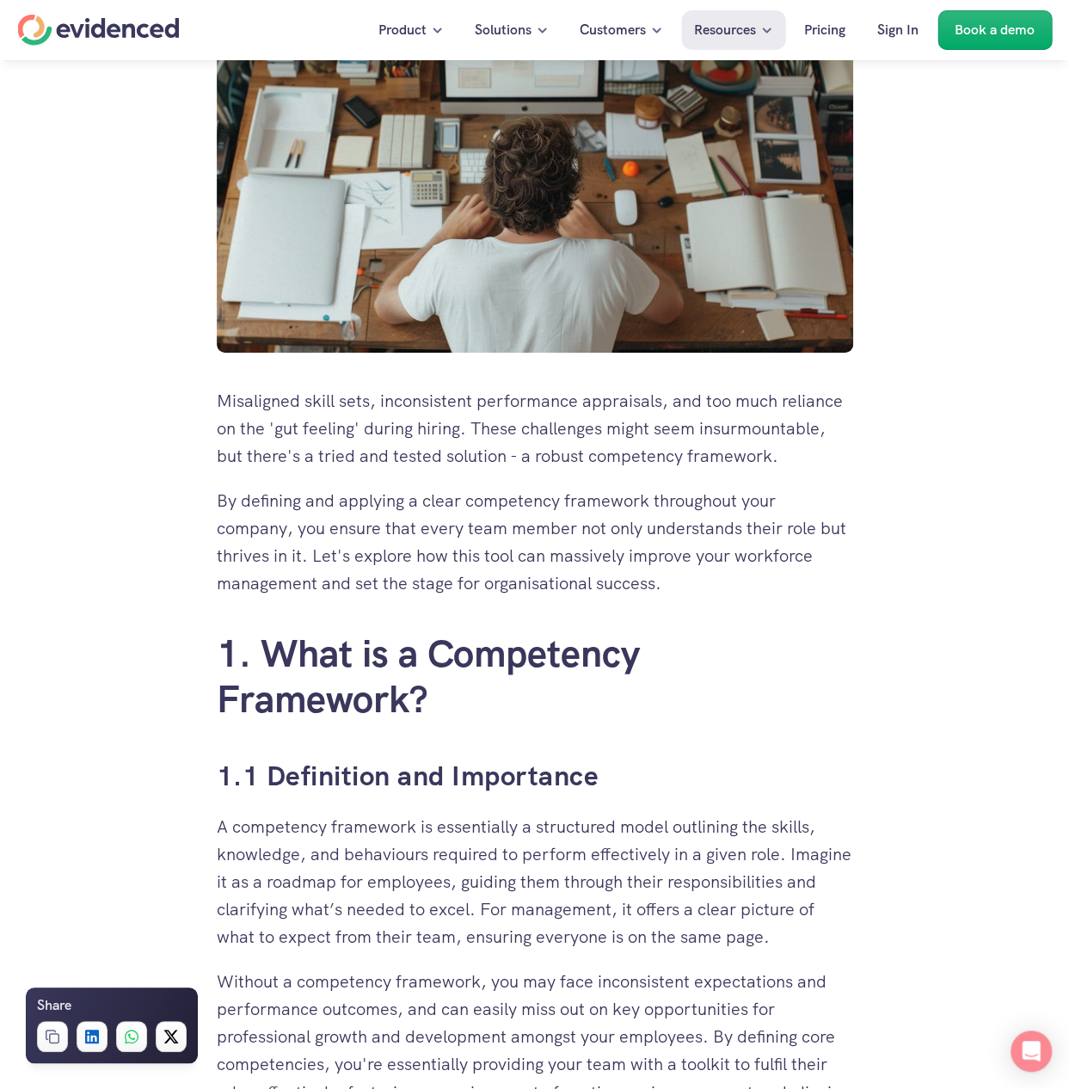  Describe the element at coordinates (898, 30) in the screenshot. I see `a: Sign In` at that location.